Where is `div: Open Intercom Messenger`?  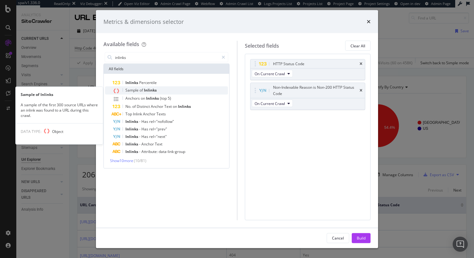
div: Open Intercom Messenger is located at coordinates (460, 244).